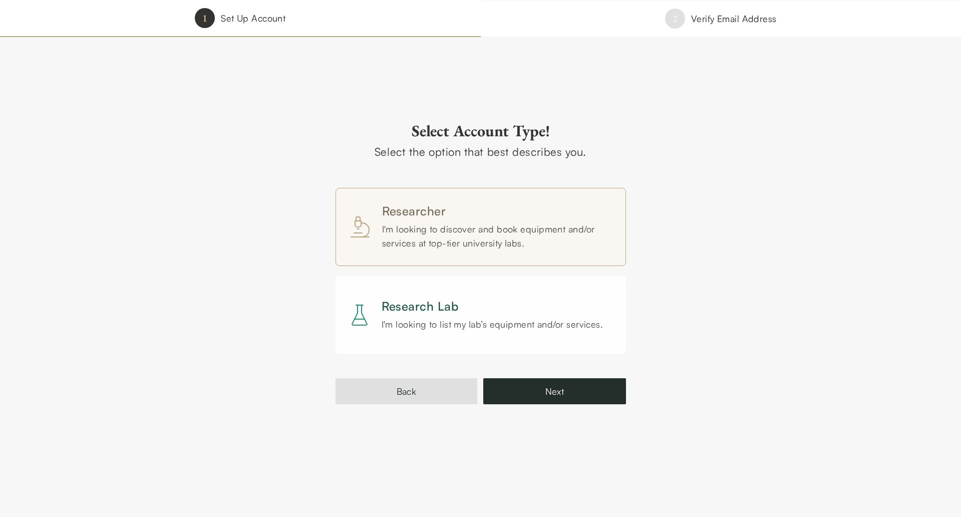 The height and width of the screenshot is (517, 961). I want to click on h6: 1, so click(205, 18).